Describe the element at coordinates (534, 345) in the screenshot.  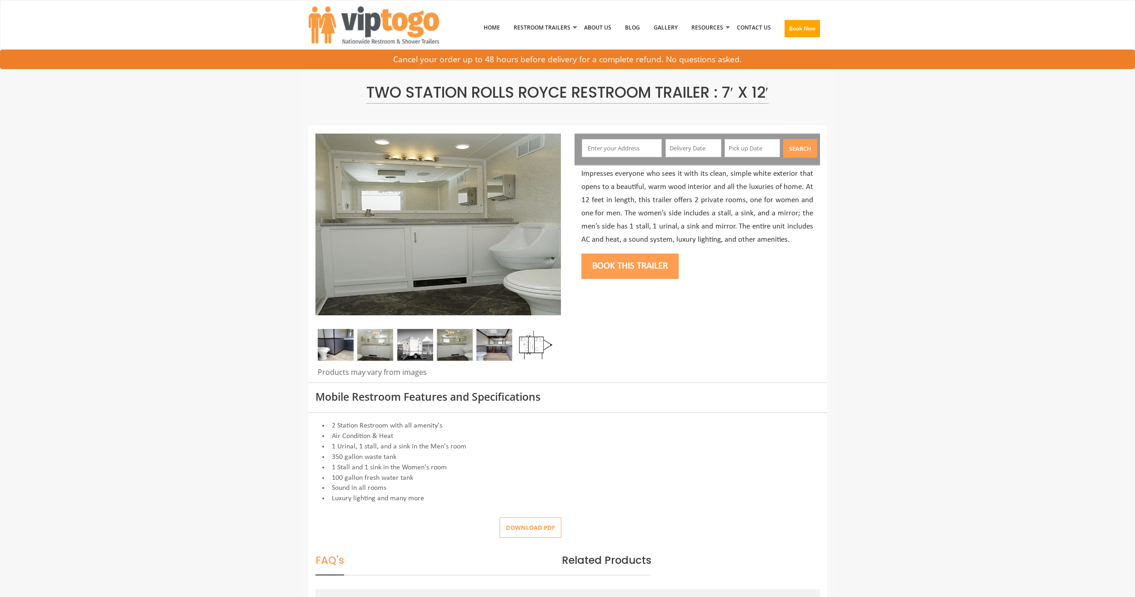
I see `img: Floor Plan of 2 station restroom with sink and toilet` at that location.